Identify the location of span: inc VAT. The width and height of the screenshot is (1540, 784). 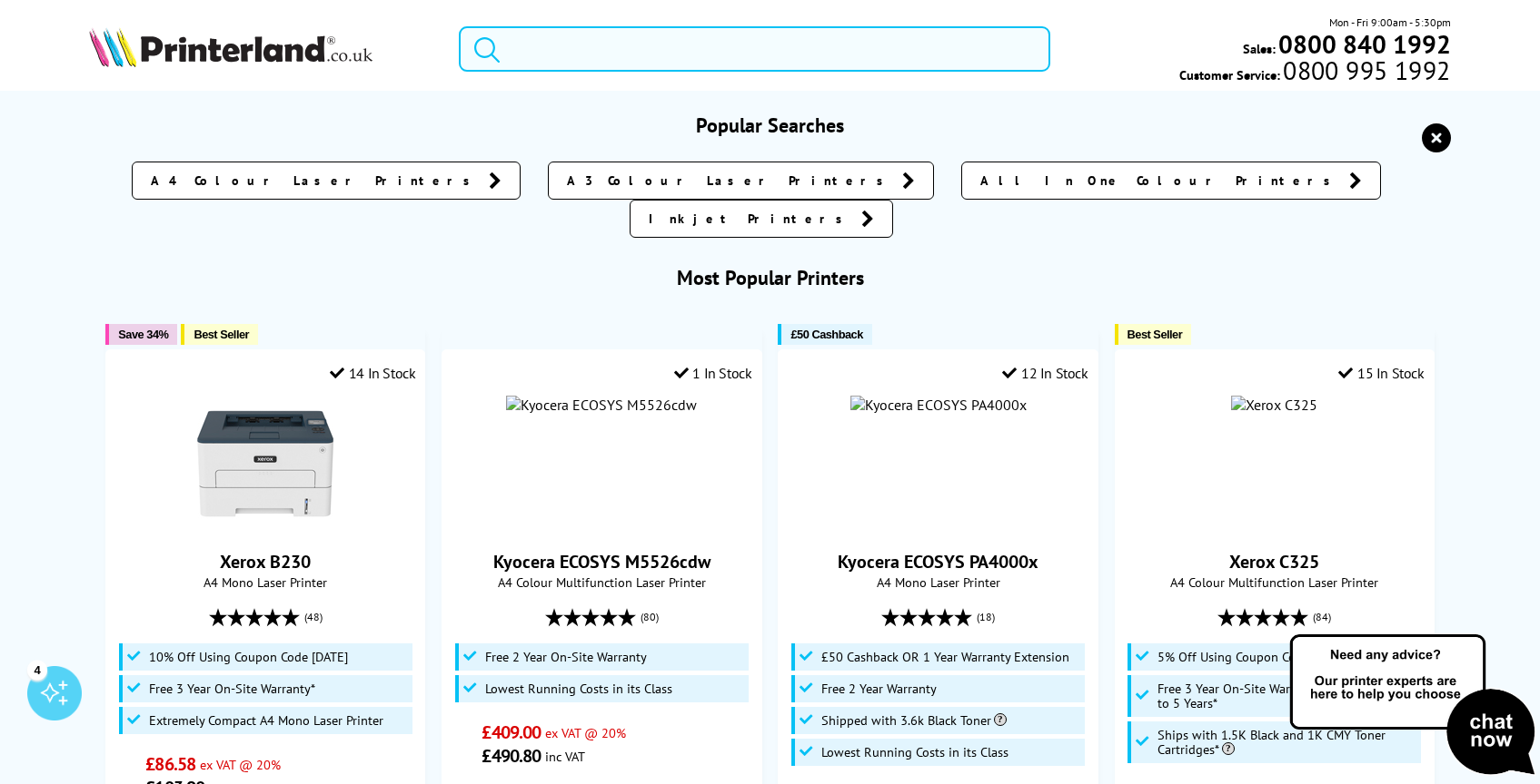
(565, 756).